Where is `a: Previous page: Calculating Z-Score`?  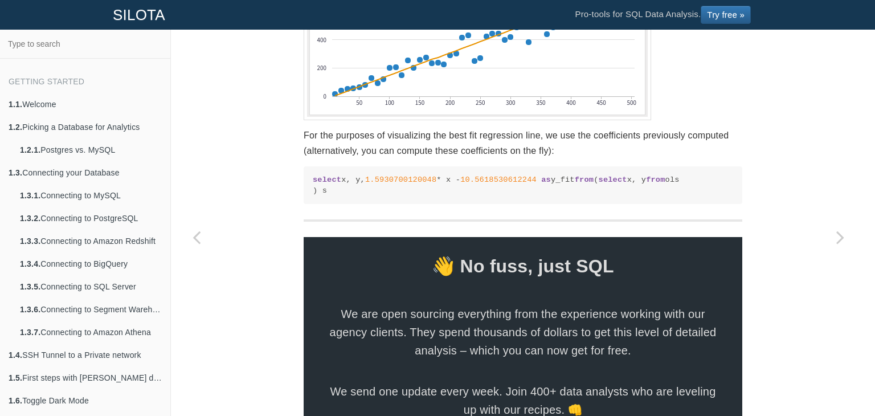 a: Previous page: Calculating Z-Score is located at coordinates (197, 237).